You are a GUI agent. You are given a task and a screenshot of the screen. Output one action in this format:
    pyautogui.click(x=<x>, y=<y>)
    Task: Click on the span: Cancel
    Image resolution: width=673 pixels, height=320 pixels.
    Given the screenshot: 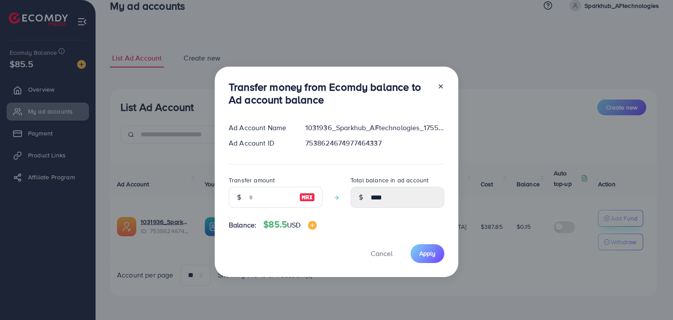 What is the action you would take?
    pyautogui.click(x=381, y=253)
    